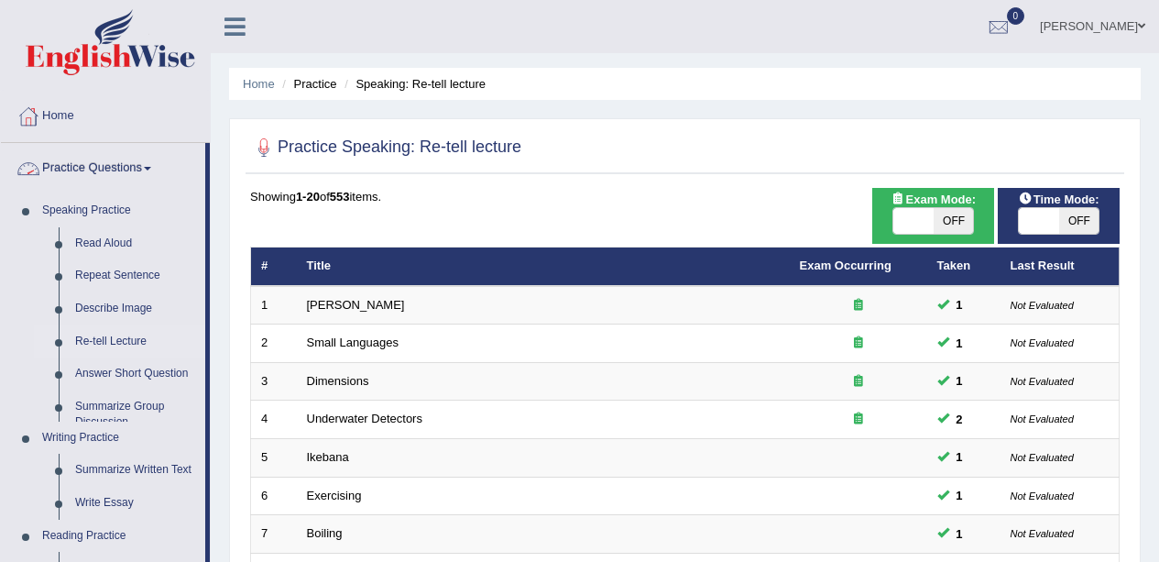  What do you see at coordinates (386, 148) in the screenshot?
I see `h2: Practice Speaking: Re-tell lecture` at bounding box center [386, 148].